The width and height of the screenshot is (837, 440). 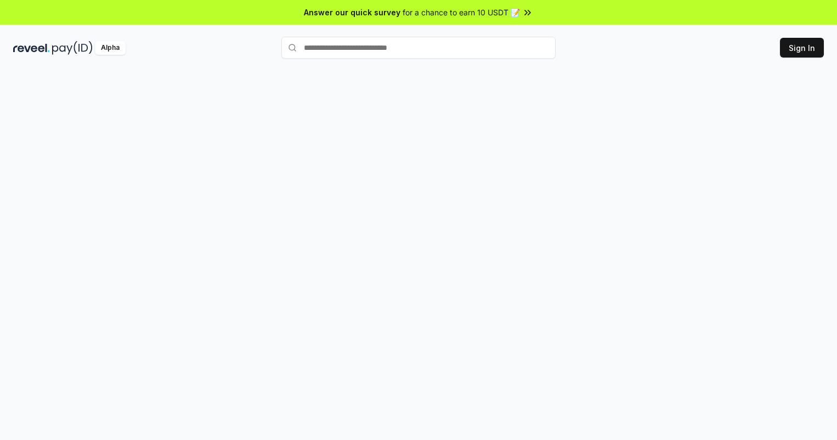 I want to click on img: pay_id, so click(x=72, y=48).